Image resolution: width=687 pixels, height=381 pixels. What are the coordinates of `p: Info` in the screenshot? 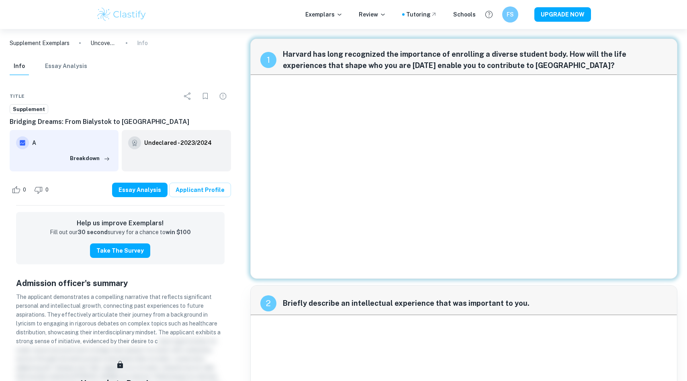 It's located at (142, 43).